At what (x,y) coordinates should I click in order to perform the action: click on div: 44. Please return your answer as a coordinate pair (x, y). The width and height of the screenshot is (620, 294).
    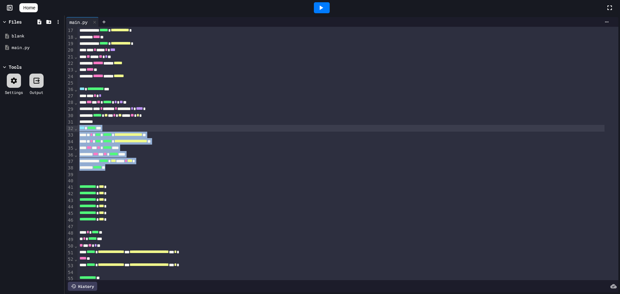
    Looking at the image, I should click on (70, 207).